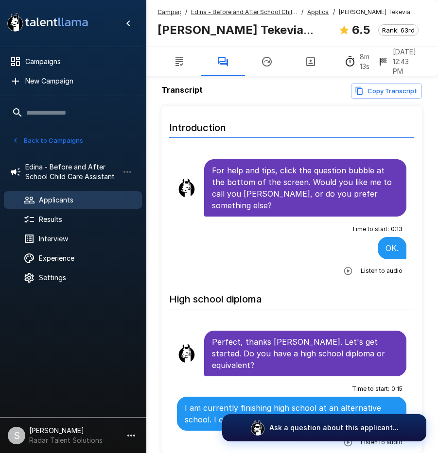  I want to click on button: Ask a question about this applicant..., so click(324, 428).